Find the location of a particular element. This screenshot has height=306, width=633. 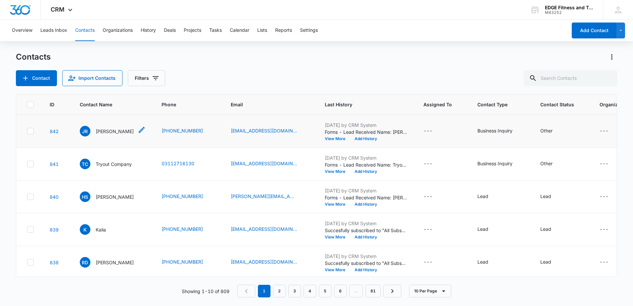

a: Navigate to contact details page for Tryout Company is located at coordinates (54, 164).